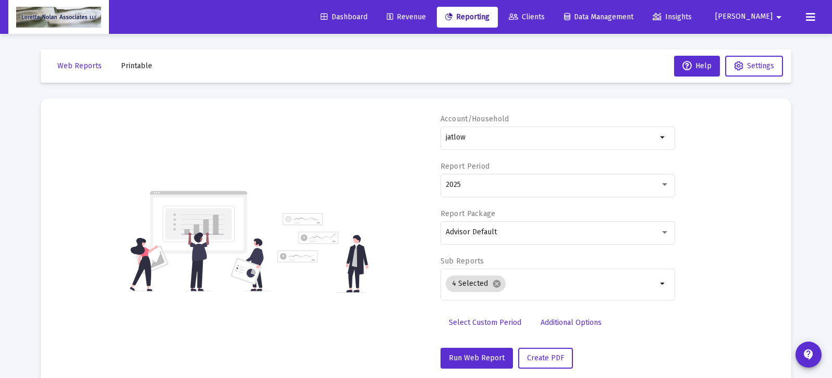 The height and width of the screenshot is (378, 832). I want to click on span: Reporting, so click(467, 17).